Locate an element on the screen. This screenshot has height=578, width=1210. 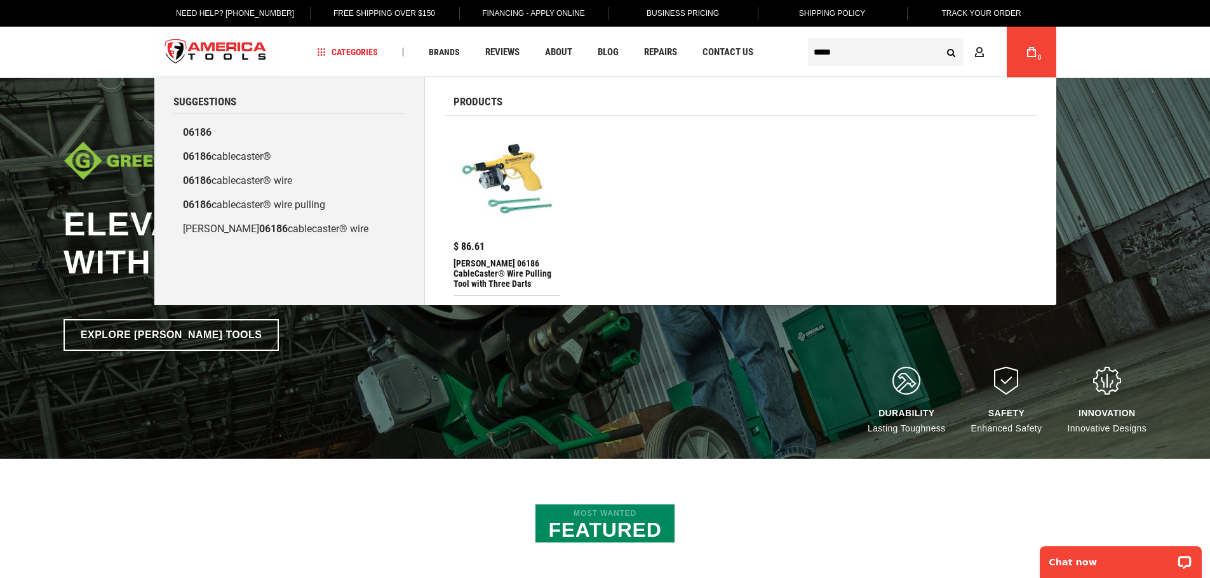
a: Contact Us is located at coordinates (728, 52).